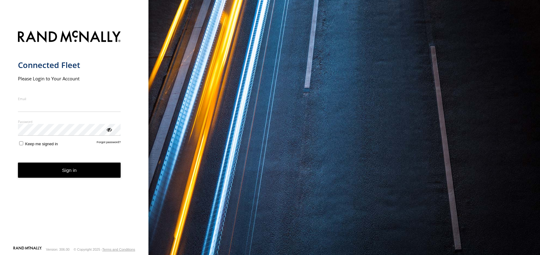 The image size is (540, 255). What do you see at coordinates (69, 79) in the screenshot?
I see `h2: Please Login to Your Account` at bounding box center [69, 79].